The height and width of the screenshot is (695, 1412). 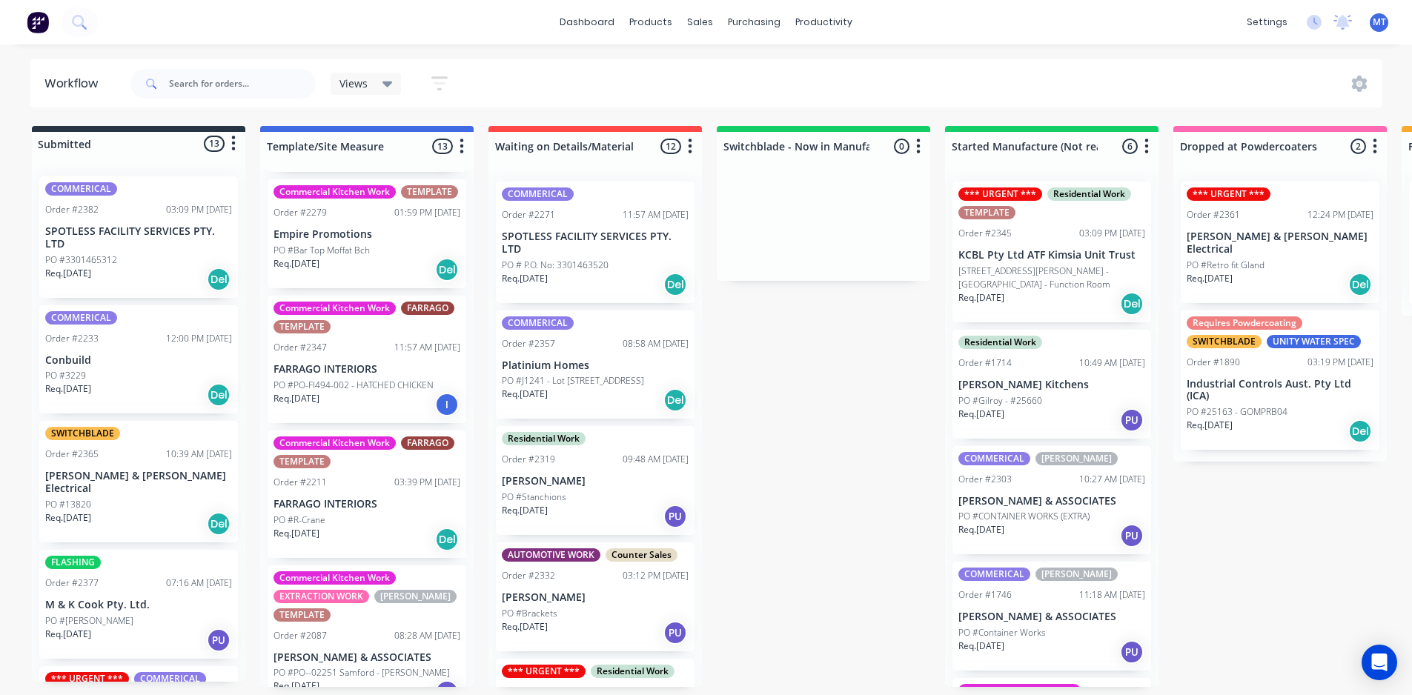 I want to click on div: FARRAGO, so click(x=428, y=443).